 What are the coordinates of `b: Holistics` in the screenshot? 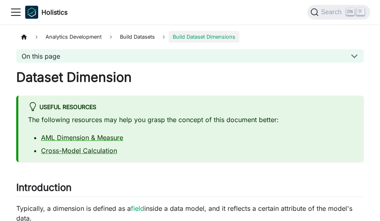 It's located at (54, 12).